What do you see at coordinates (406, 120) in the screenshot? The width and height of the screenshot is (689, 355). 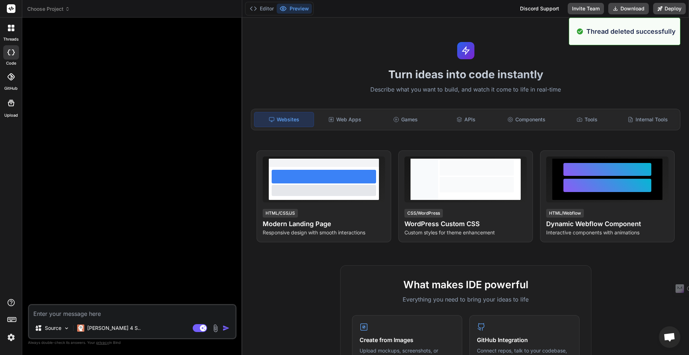 I see `div: Games` at bounding box center [406, 120].